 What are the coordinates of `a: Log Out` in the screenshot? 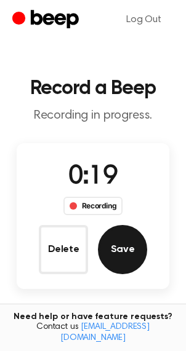 It's located at (143, 20).